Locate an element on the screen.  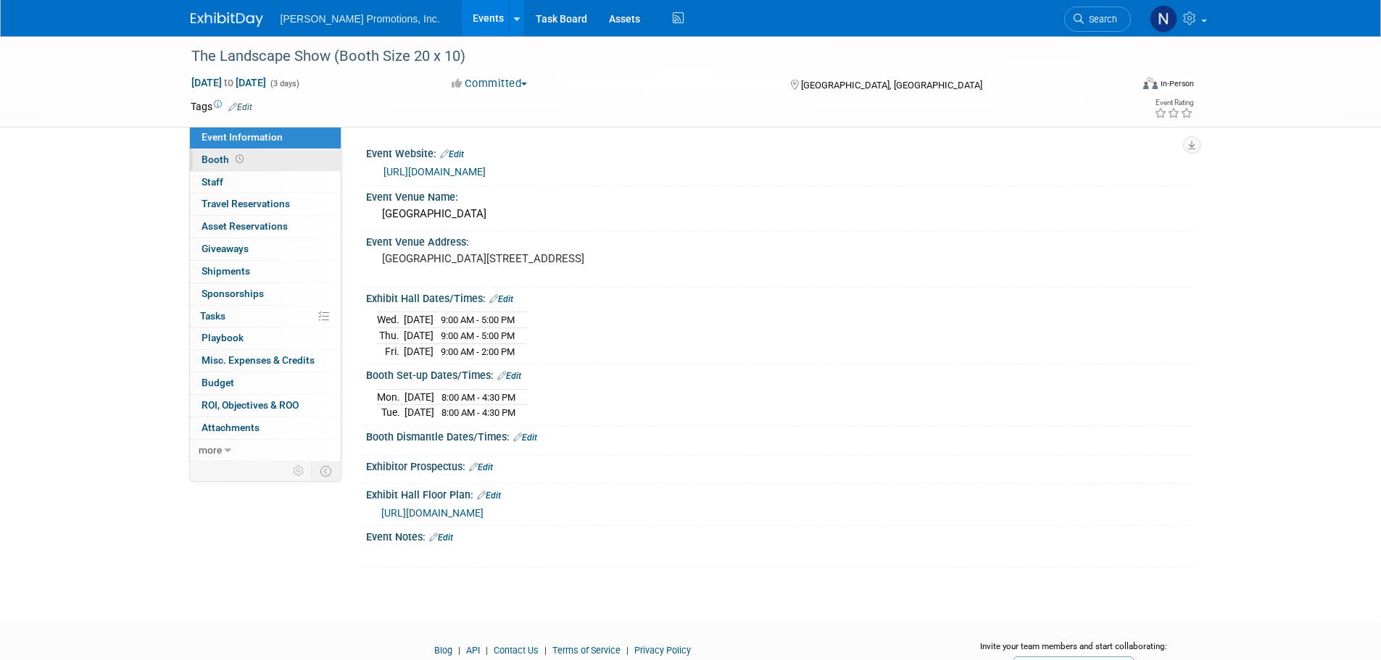
a: Contact Us is located at coordinates (516, 650).